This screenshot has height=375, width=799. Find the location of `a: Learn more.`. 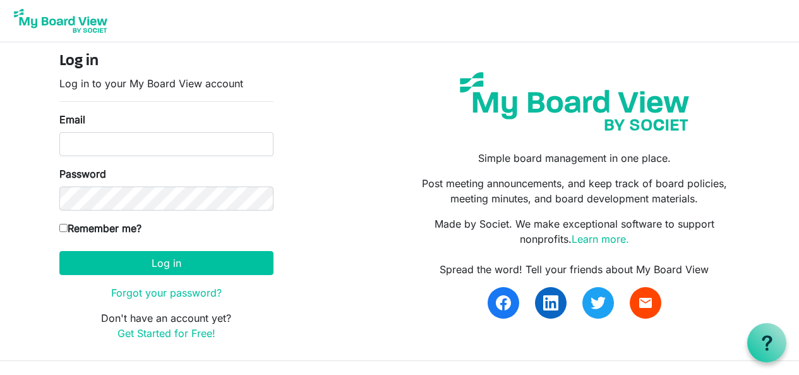

a: Learn more. is located at coordinates (600, 239).